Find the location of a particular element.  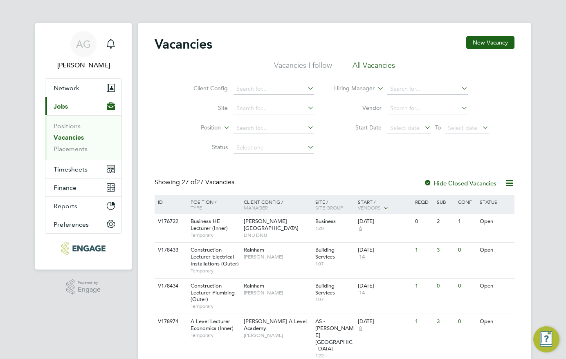

a: Vacancies is located at coordinates (69, 137).